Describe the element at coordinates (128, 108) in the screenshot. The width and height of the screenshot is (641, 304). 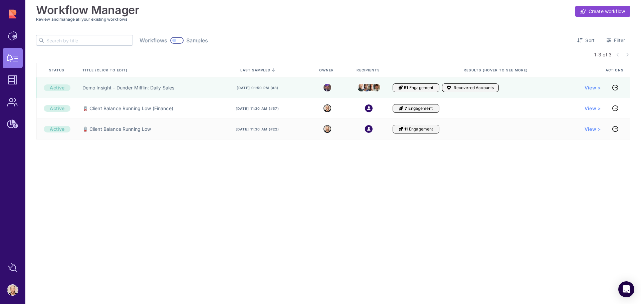
I see `a: 🪫 Client Balance Running Low (Finance)` at that location.